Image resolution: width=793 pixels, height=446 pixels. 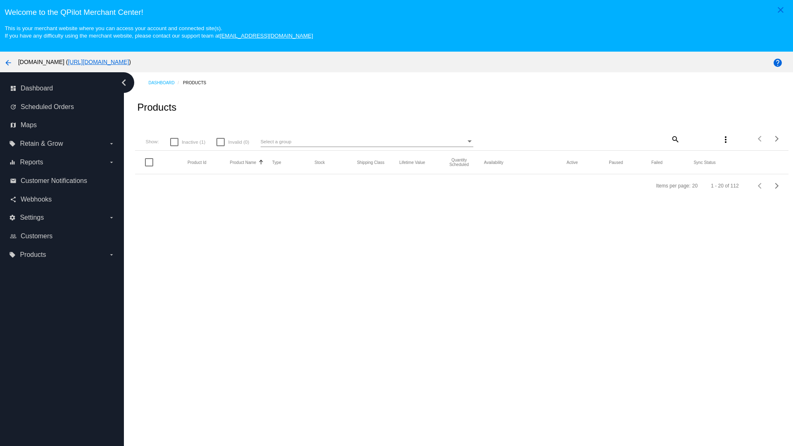 What do you see at coordinates (276, 141) in the screenshot?
I see `span: Select a group` at bounding box center [276, 141].